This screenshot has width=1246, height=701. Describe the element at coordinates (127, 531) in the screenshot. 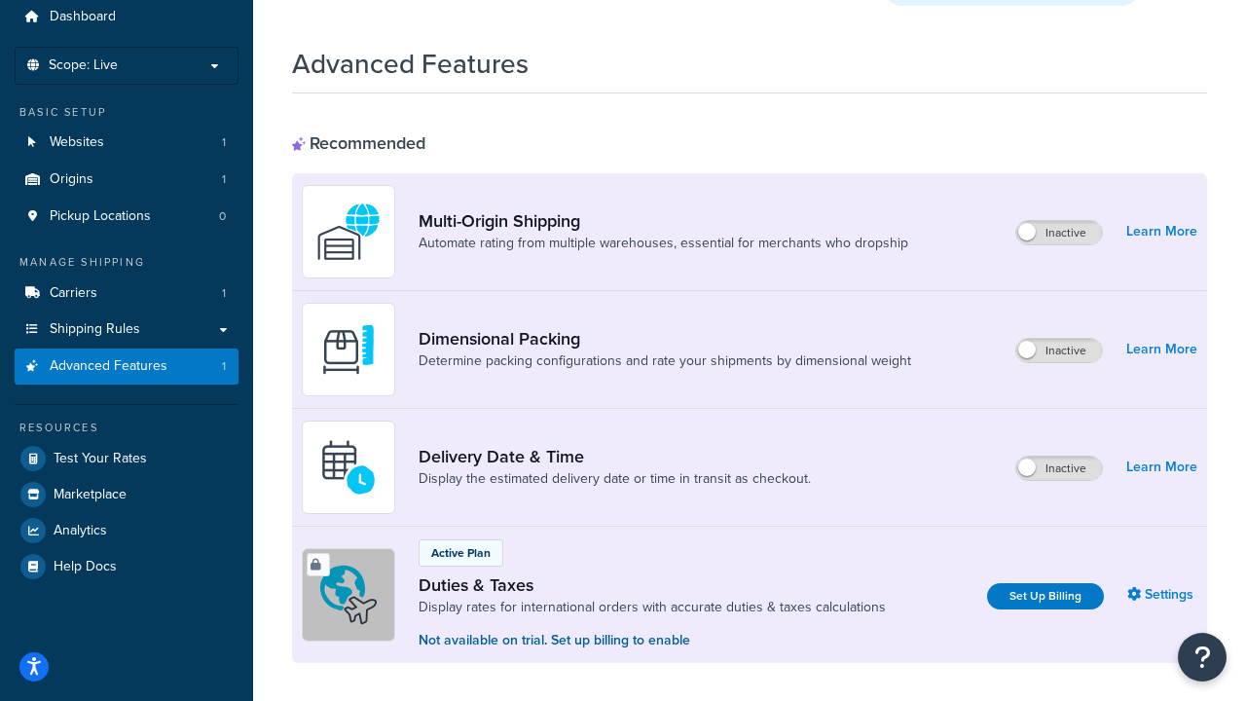

I see `a: Analytics` at that location.